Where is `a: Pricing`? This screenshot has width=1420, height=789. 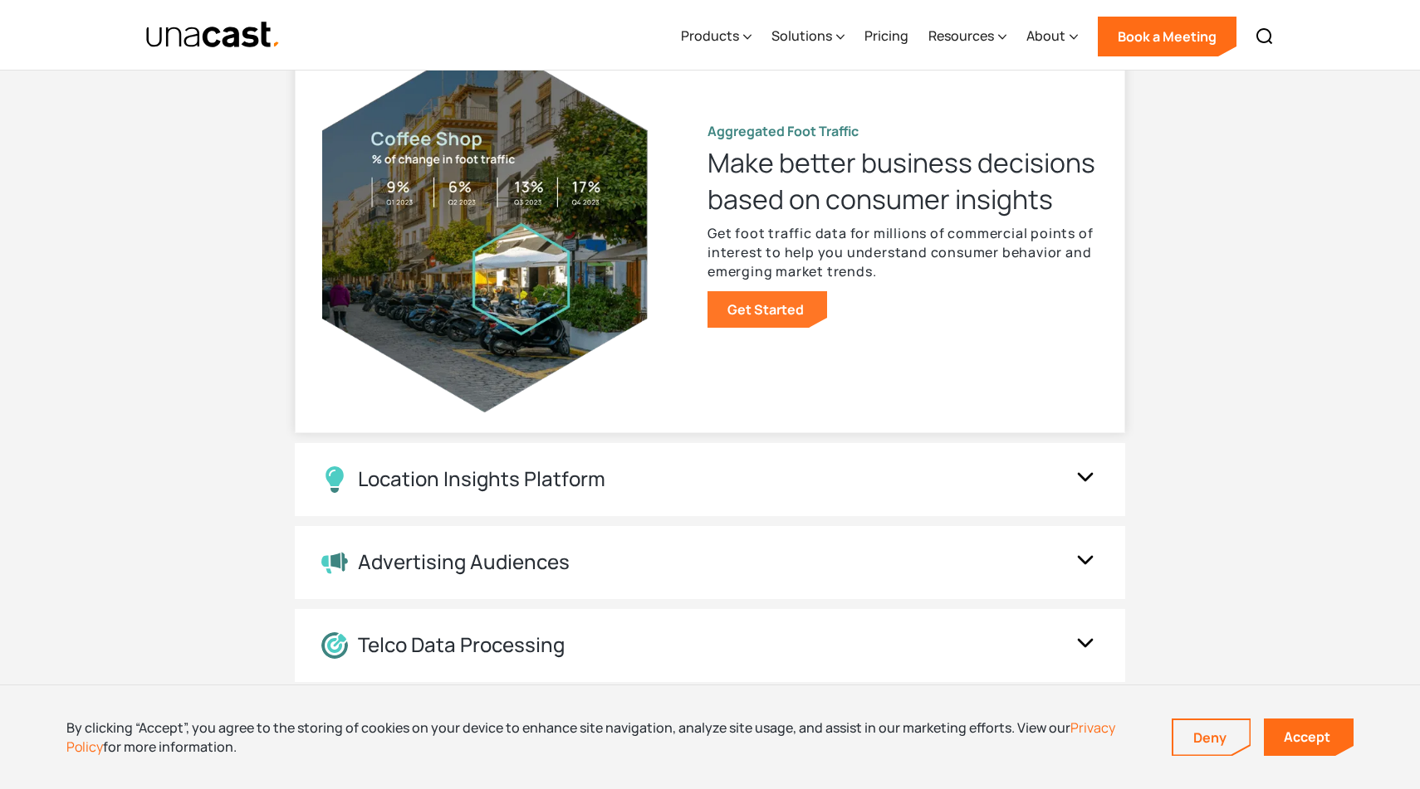 a: Pricing is located at coordinates (886, 37).